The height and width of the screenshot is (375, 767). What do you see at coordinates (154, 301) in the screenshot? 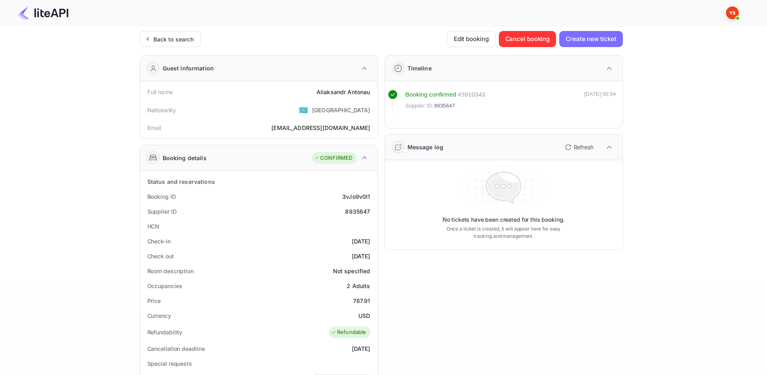
I see `div: Price` at bounding box center [154, 301].